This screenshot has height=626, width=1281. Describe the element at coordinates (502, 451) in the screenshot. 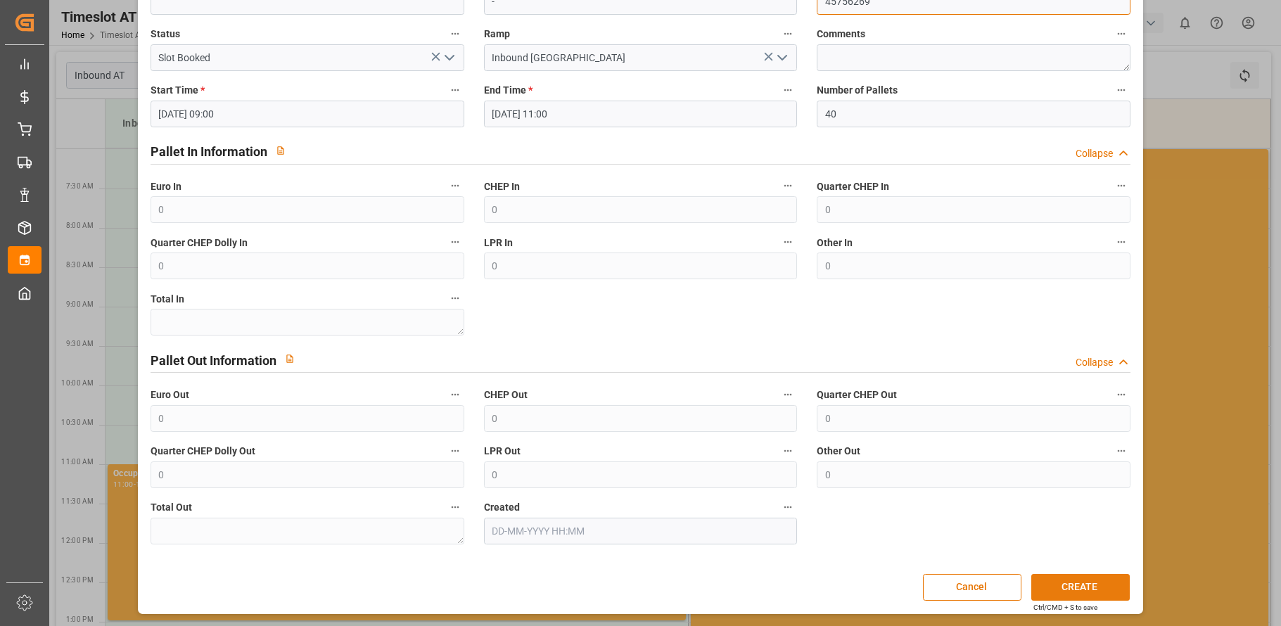

I see `span: LPR Out` at that location.